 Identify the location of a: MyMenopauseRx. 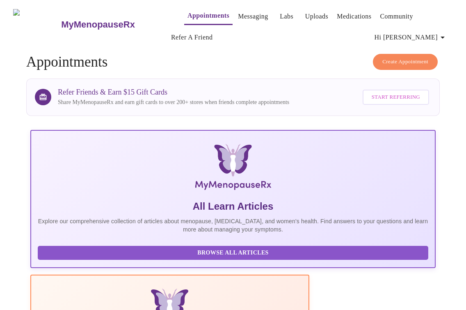
(114, 25).